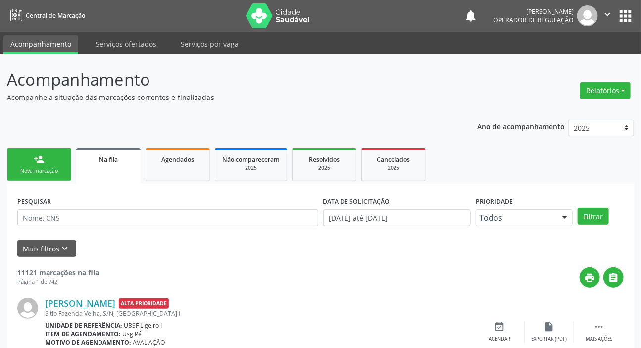 This screenshot has width=641, height=348. I want to click on p: Ano de acompanhamento, so click(521, 126).